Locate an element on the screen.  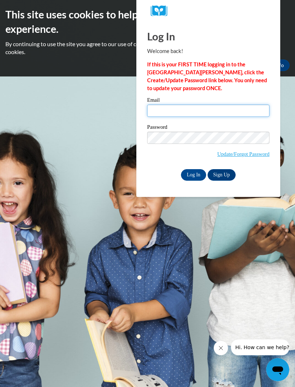
h2: This site uses cookies to help improve your learning experience. is located at coordinates (148, 22).